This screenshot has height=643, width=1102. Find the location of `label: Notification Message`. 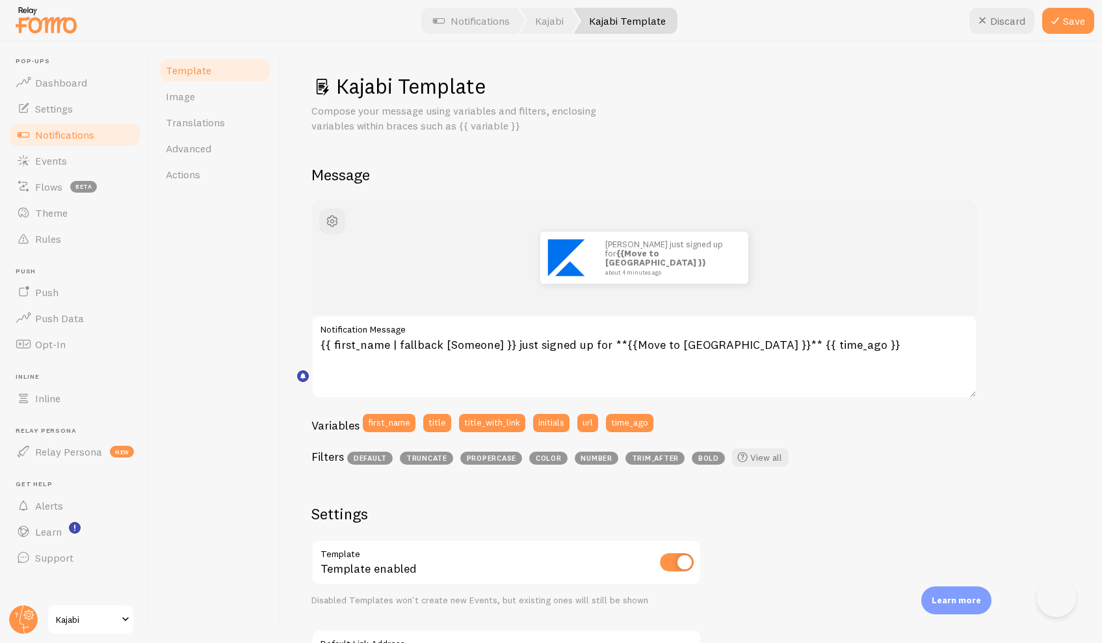

label: Notification Message is located at coordinates (645, 326).